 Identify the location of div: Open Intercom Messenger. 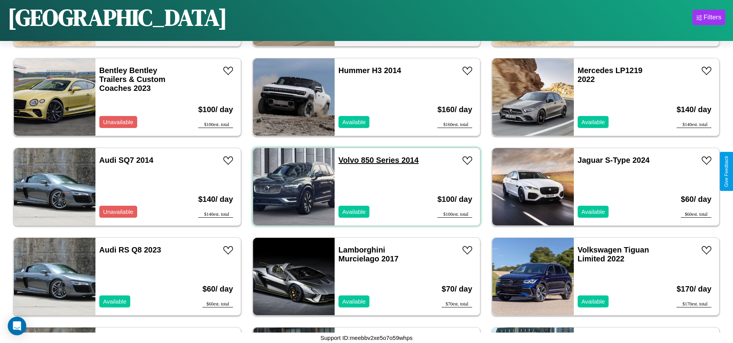
(17, 326).